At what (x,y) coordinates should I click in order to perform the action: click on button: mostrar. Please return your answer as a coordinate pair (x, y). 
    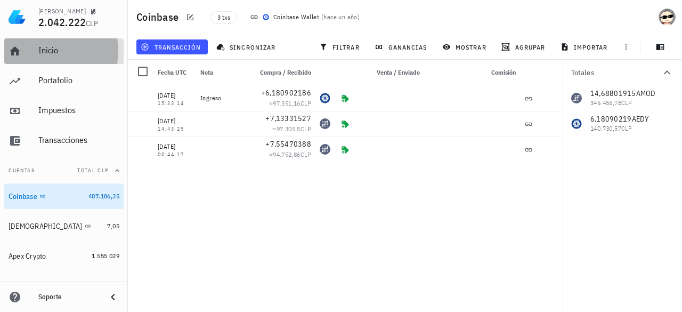
    Looking at the image, I should click on (465, 47).